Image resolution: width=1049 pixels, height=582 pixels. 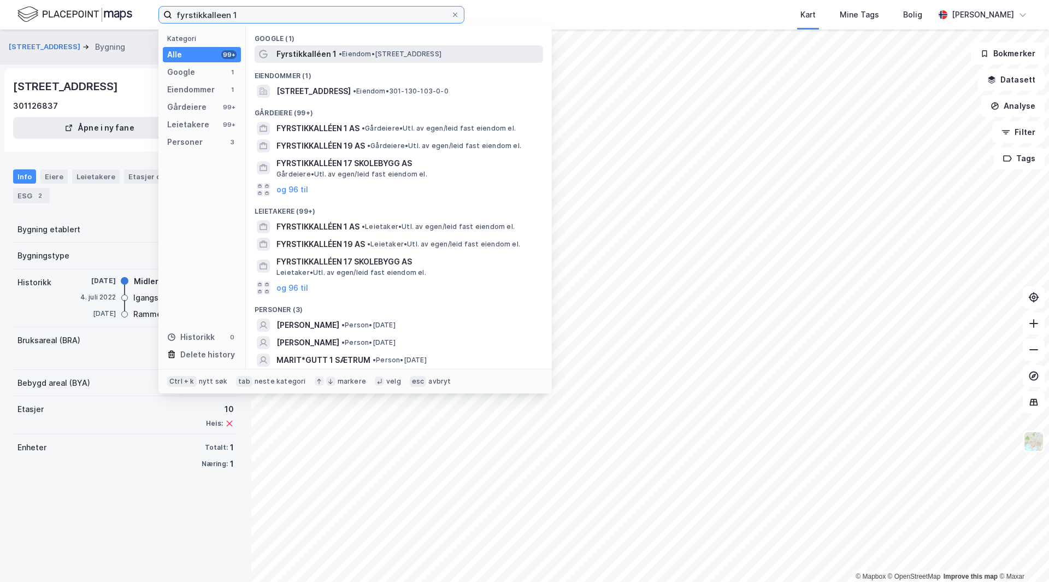 I want to click on div: 10, so click(x=220, y=409).